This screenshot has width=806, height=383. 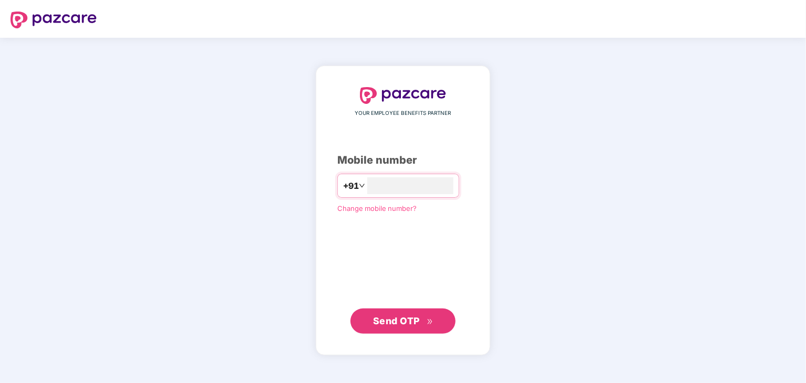 I want to click on span: +91, so click(x=351, y=186).